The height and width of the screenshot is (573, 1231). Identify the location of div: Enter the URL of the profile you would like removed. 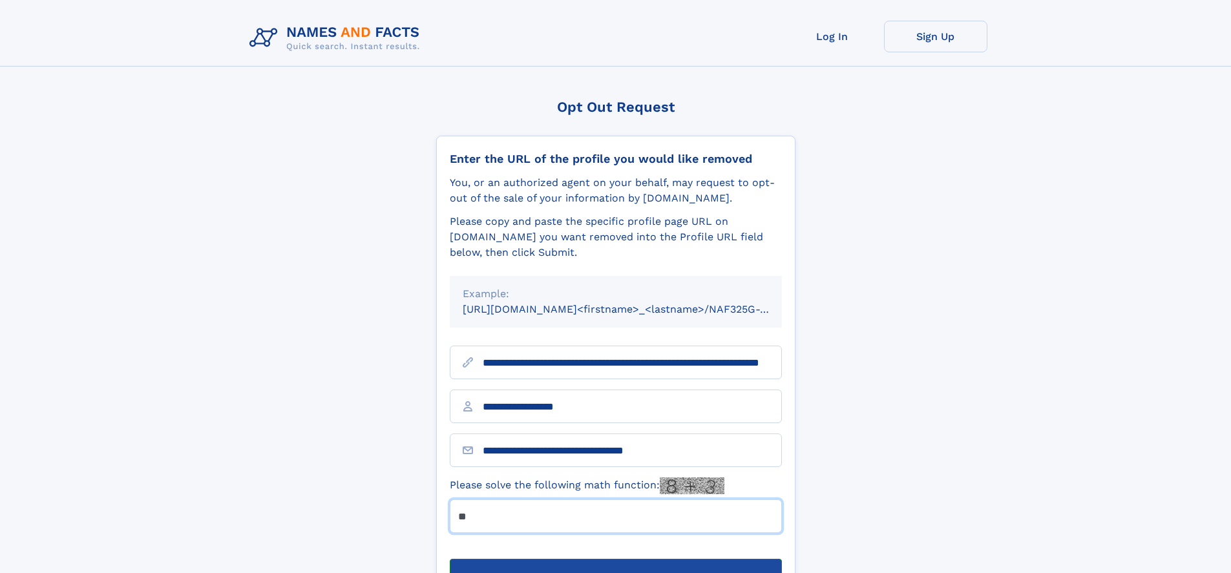
(616, 159).